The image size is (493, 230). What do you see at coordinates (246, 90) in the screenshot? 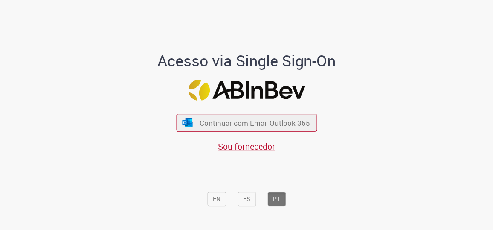
I see `img: Logo ABInBev` at bounding box center [246, 90].